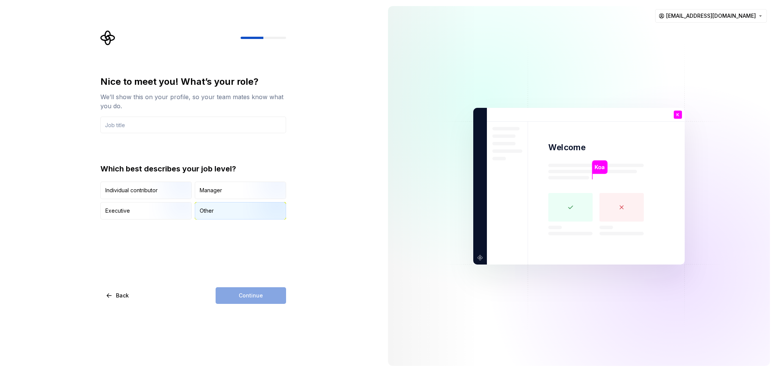 The image size is (776, 372). Describe the element at coordinates (193, 169) in the screenshot. I see `div: Which best describes your job level?` at that location.